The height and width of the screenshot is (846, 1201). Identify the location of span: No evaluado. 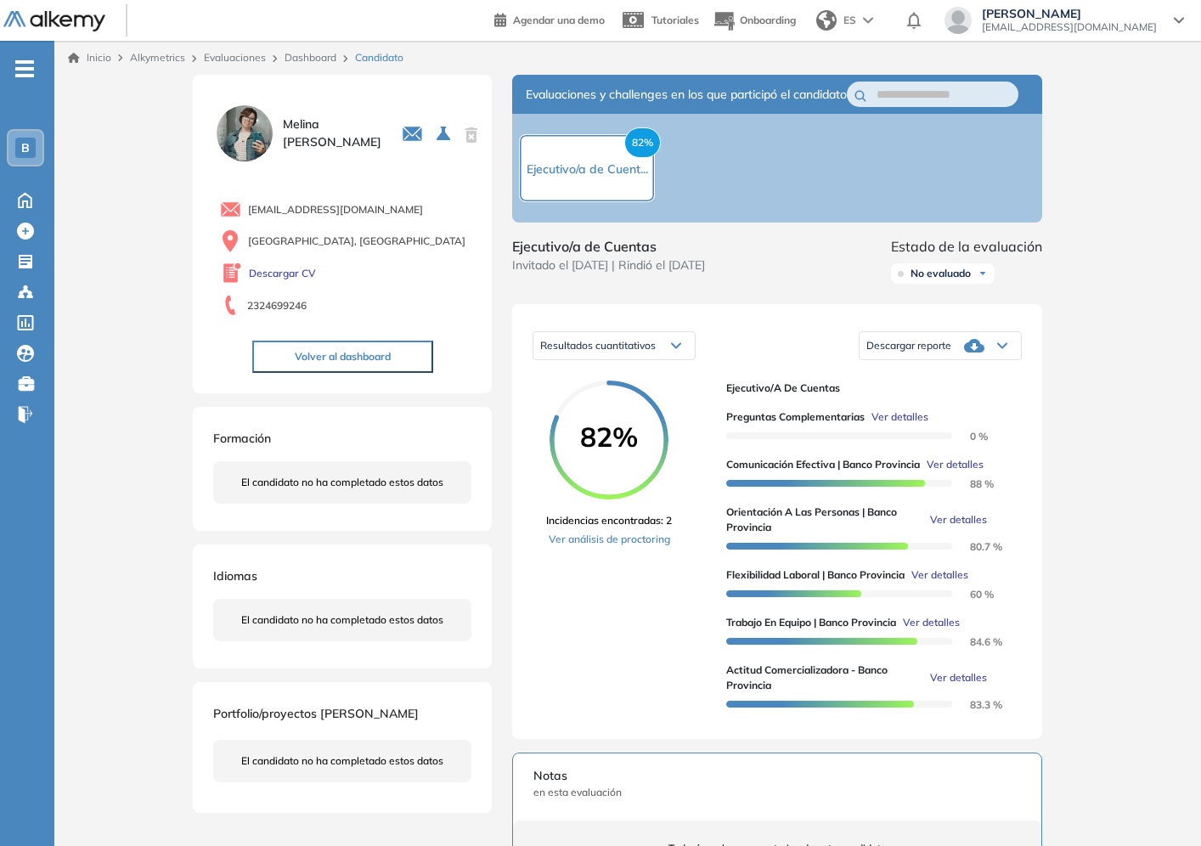
(940, 273).